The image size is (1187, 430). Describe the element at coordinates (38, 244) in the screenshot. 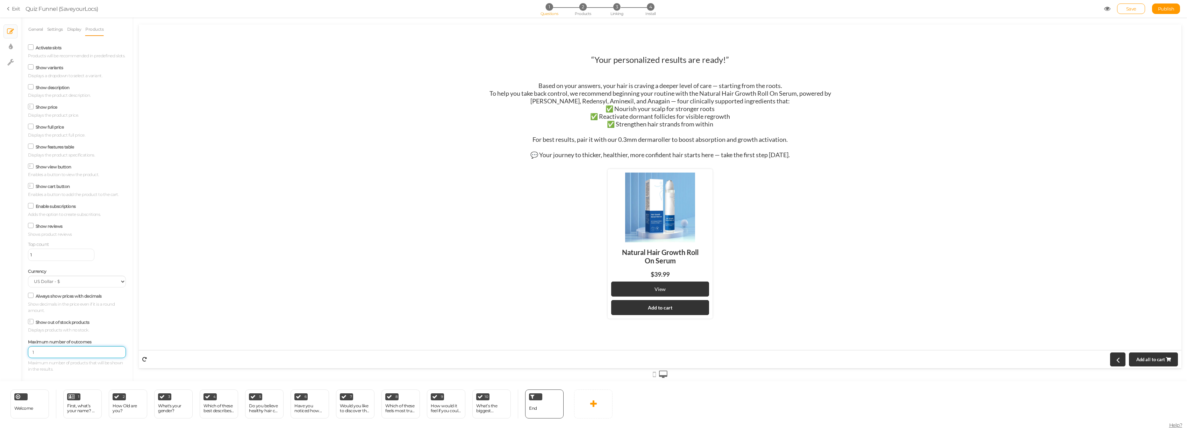

I see `label: Top count` at that location.